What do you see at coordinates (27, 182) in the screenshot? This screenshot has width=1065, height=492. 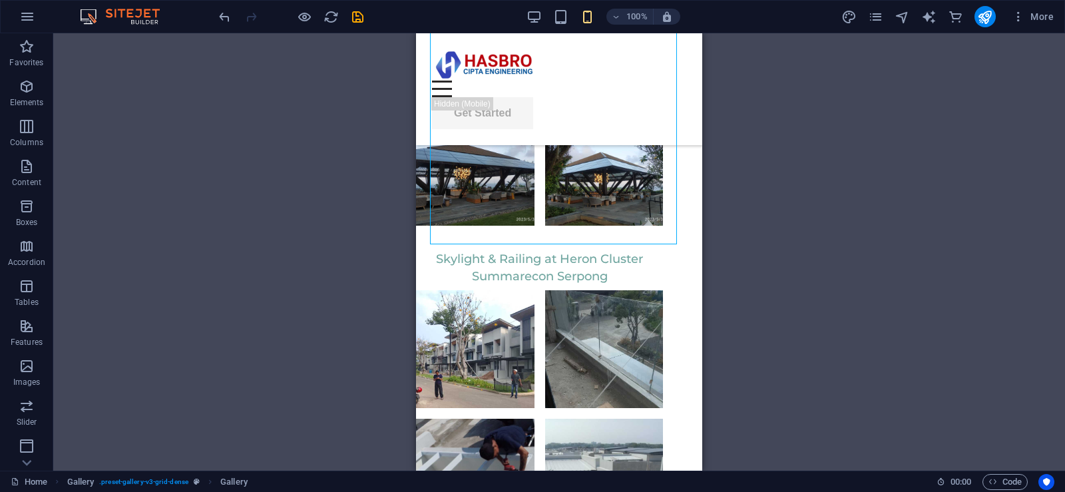 I see `p: Content` at bounding box center [27, 182].